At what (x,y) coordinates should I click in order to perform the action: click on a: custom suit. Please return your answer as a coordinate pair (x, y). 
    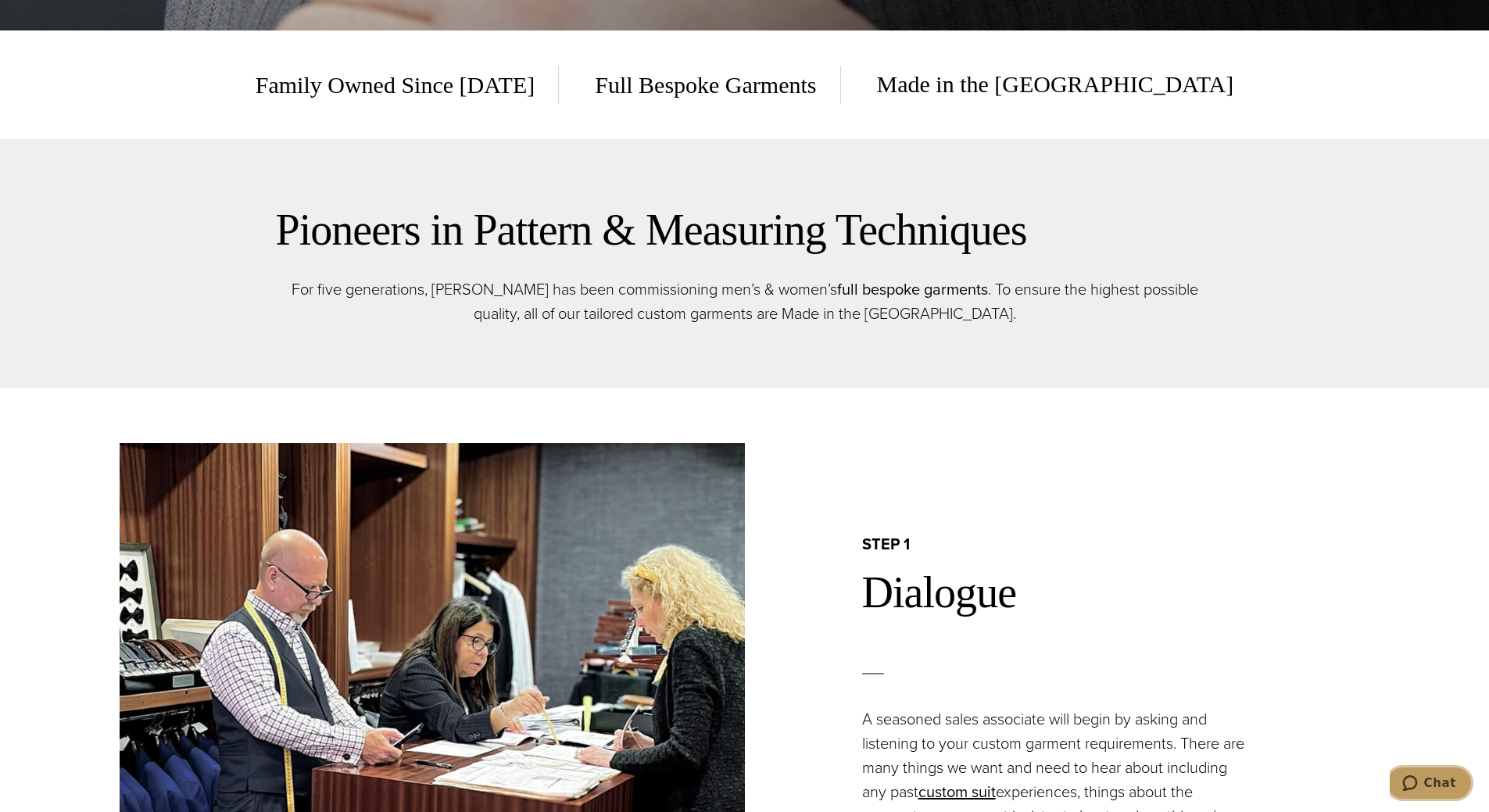
    Looking at the image, I should click on (957, 791).